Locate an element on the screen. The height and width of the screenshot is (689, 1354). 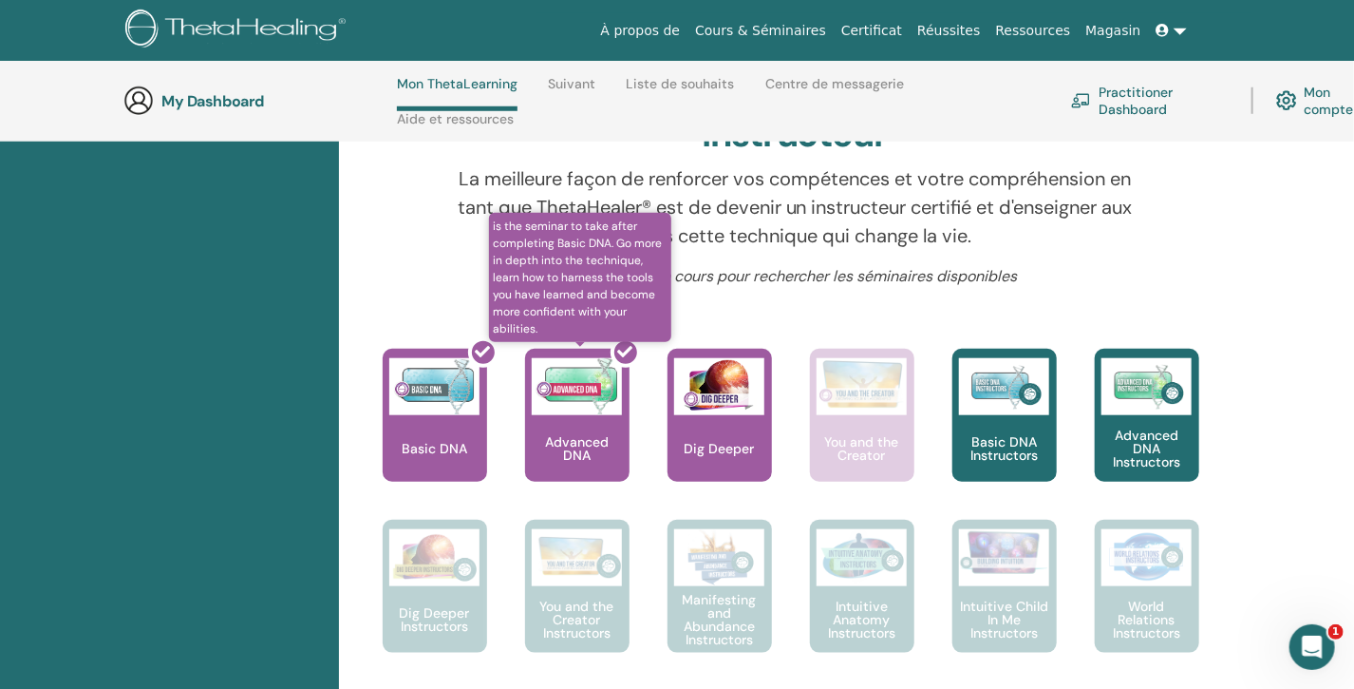
img: Manifesting and Abundance Instructors is located at coordinates (719, 558).